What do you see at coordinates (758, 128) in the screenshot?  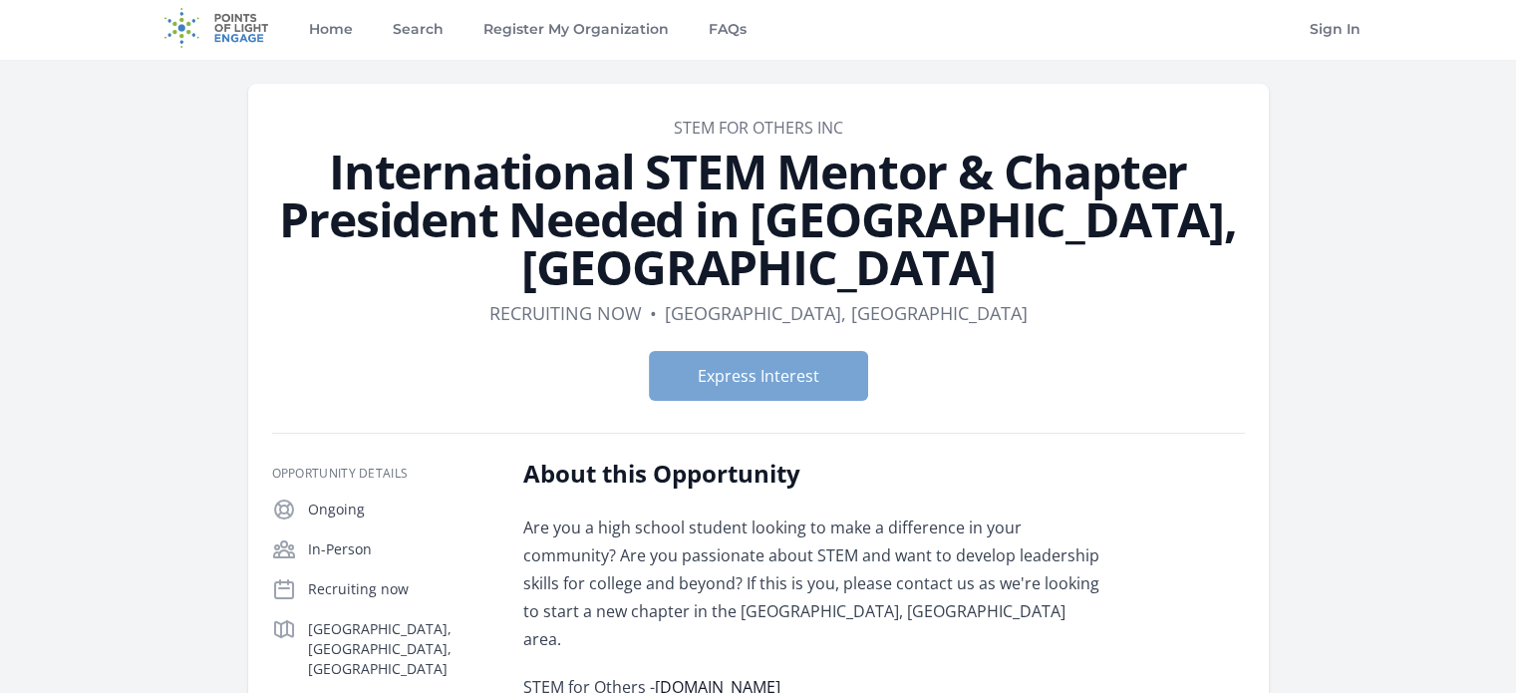 I see `a: STEM FOR OTHERS INC` at bounding box center [758, 128].